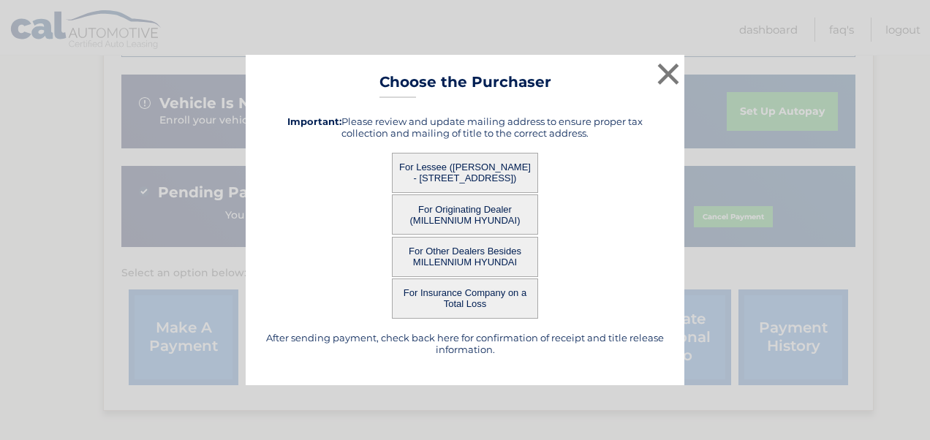  I want to click on button: For Other Dealers Besides MILLENNIUM HYUNDAI, so click(465, 257).